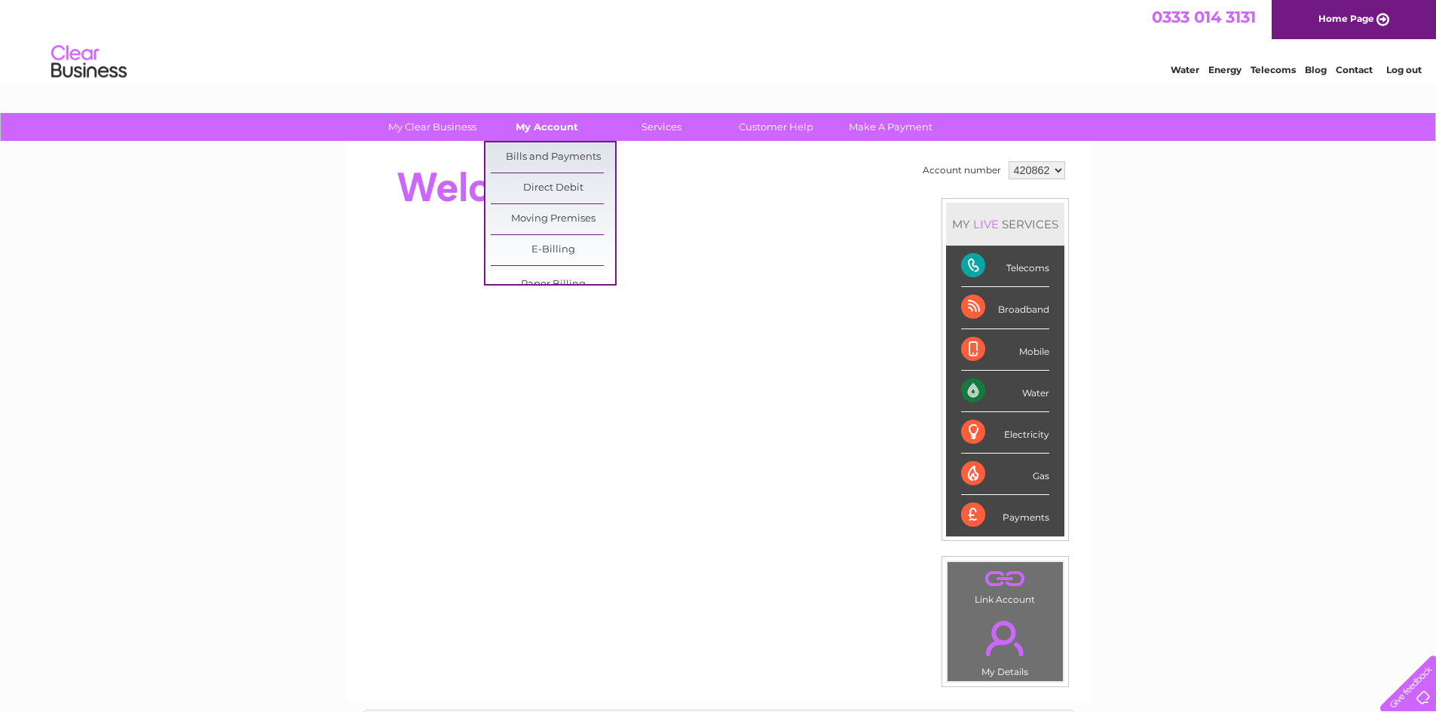  What do you see at coordinates (776, 127) in the screenshot?
I see `a: Customer Help` at bounding box center [776, 127].